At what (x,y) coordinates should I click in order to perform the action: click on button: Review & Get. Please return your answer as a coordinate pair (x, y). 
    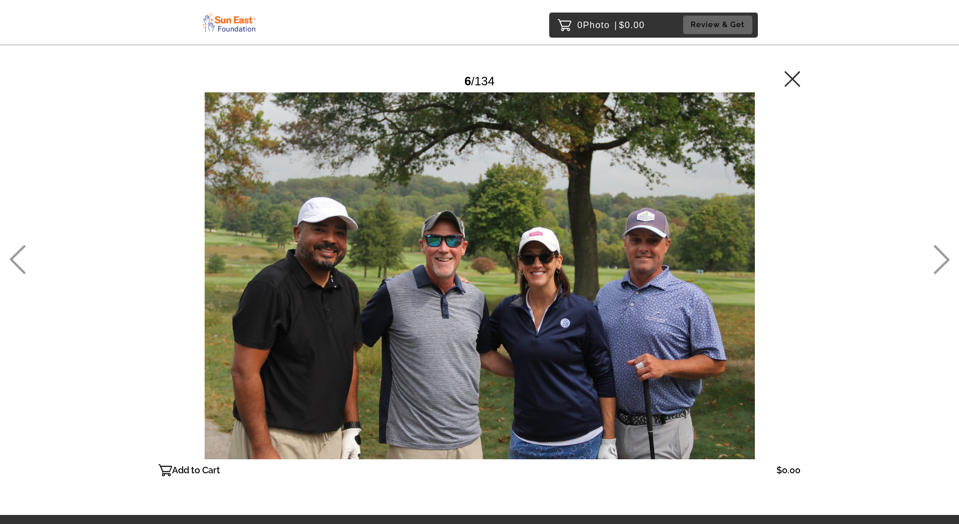
    Looking at the image, I should click on (718, 25).